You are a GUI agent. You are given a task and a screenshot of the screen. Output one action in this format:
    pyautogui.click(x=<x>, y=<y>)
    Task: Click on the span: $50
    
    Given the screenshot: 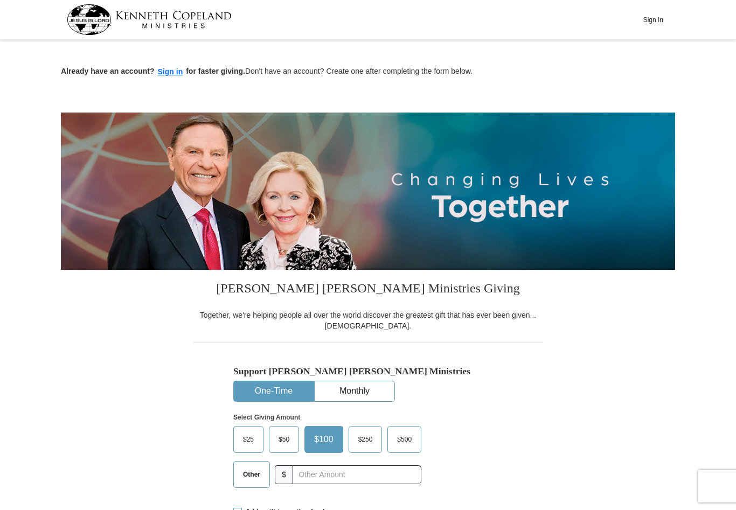 What is the action you would take?
    pyautogui.click(x=284, y=440)
    